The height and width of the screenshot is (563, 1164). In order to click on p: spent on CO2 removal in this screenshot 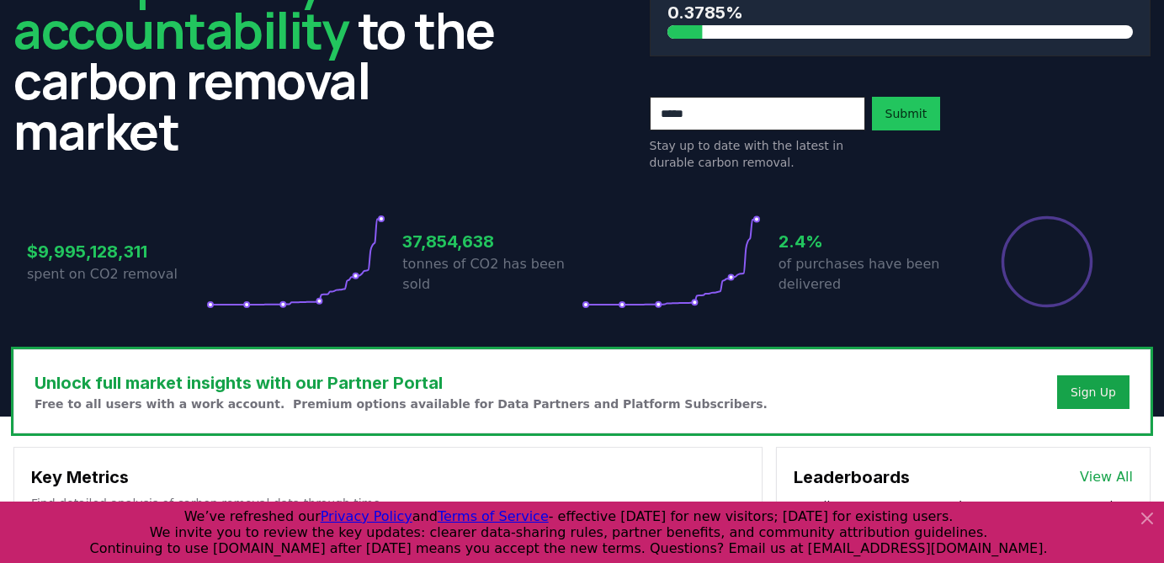, I will do `click(116, 274)`.